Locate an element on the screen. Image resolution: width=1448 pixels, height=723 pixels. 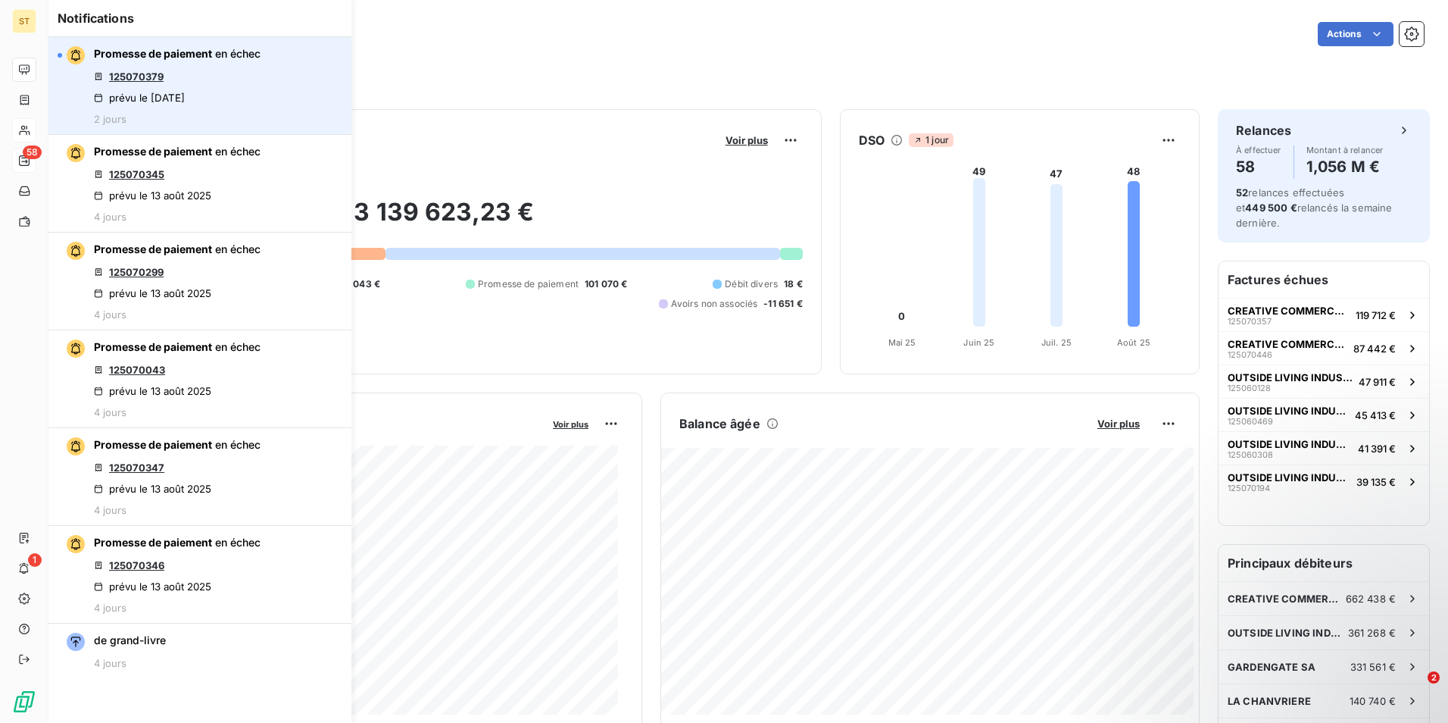
div: ST is located at coordinates (24, 21).